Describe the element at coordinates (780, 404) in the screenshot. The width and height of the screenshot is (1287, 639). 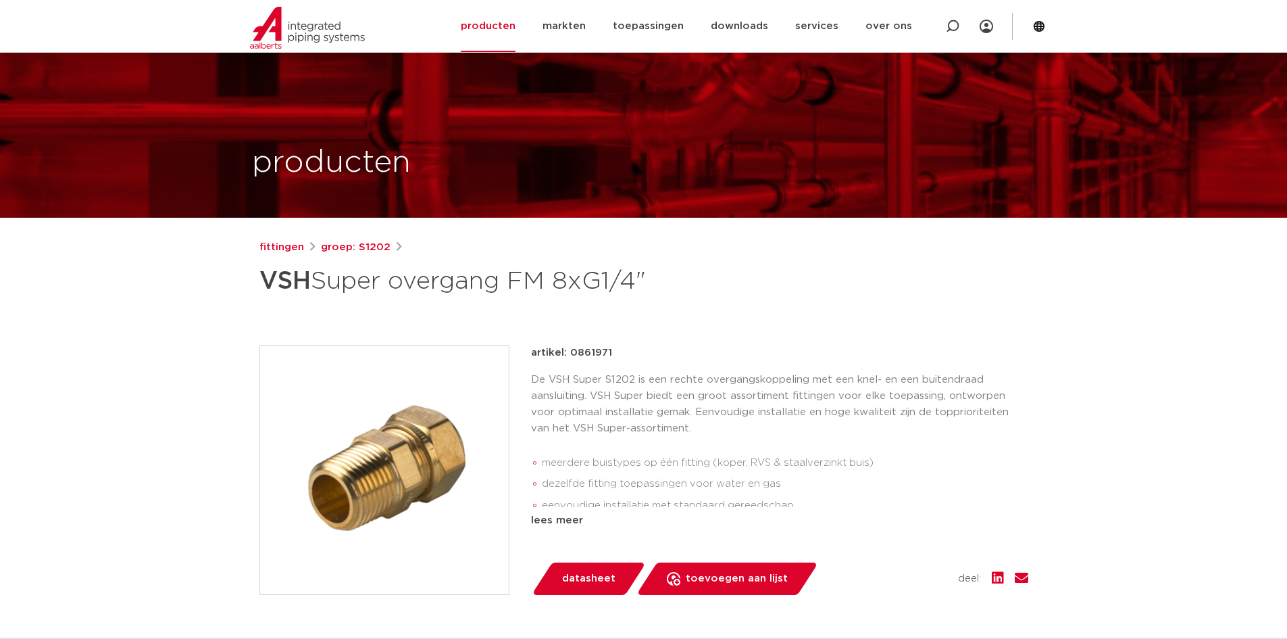
I see `p: De VSH Super S1202 is een rechte overgangskoppeling met een knel- en een buitendraad aansluiting....` at that location.